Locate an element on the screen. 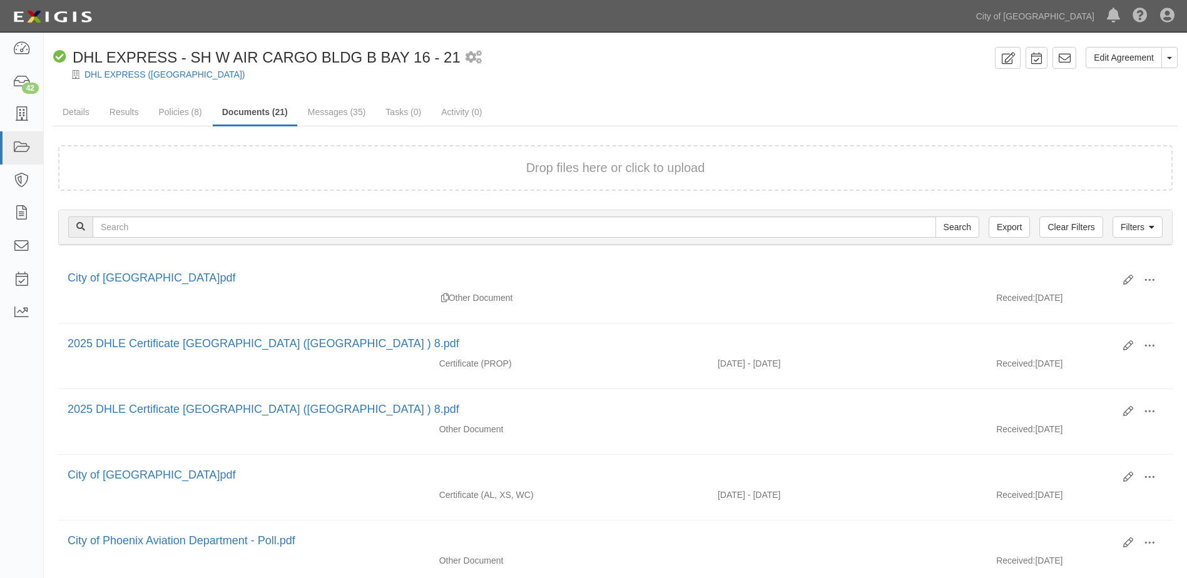 The width and height of the screenshot is (1187, 578). span: DHL EXPRESS - SH W AIR CARGO BLDG B BAY 16 - 21 is located at coordinates (267, 57).